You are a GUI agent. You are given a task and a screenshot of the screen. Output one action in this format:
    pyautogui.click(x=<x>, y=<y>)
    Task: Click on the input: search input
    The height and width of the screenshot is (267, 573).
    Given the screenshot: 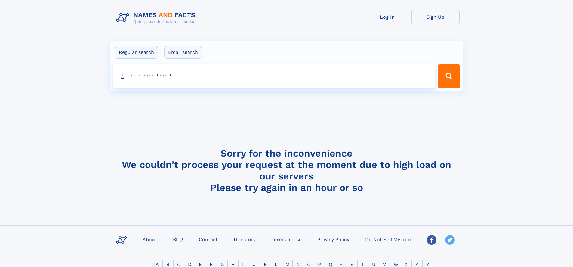 What is the action you would take?
    pyautogui.click(x=274, y=76)
    